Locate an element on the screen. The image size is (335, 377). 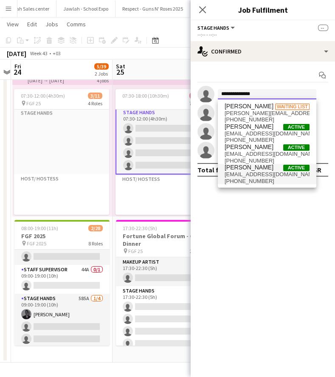
span: 2/28 is located at coordinates (96, 228).